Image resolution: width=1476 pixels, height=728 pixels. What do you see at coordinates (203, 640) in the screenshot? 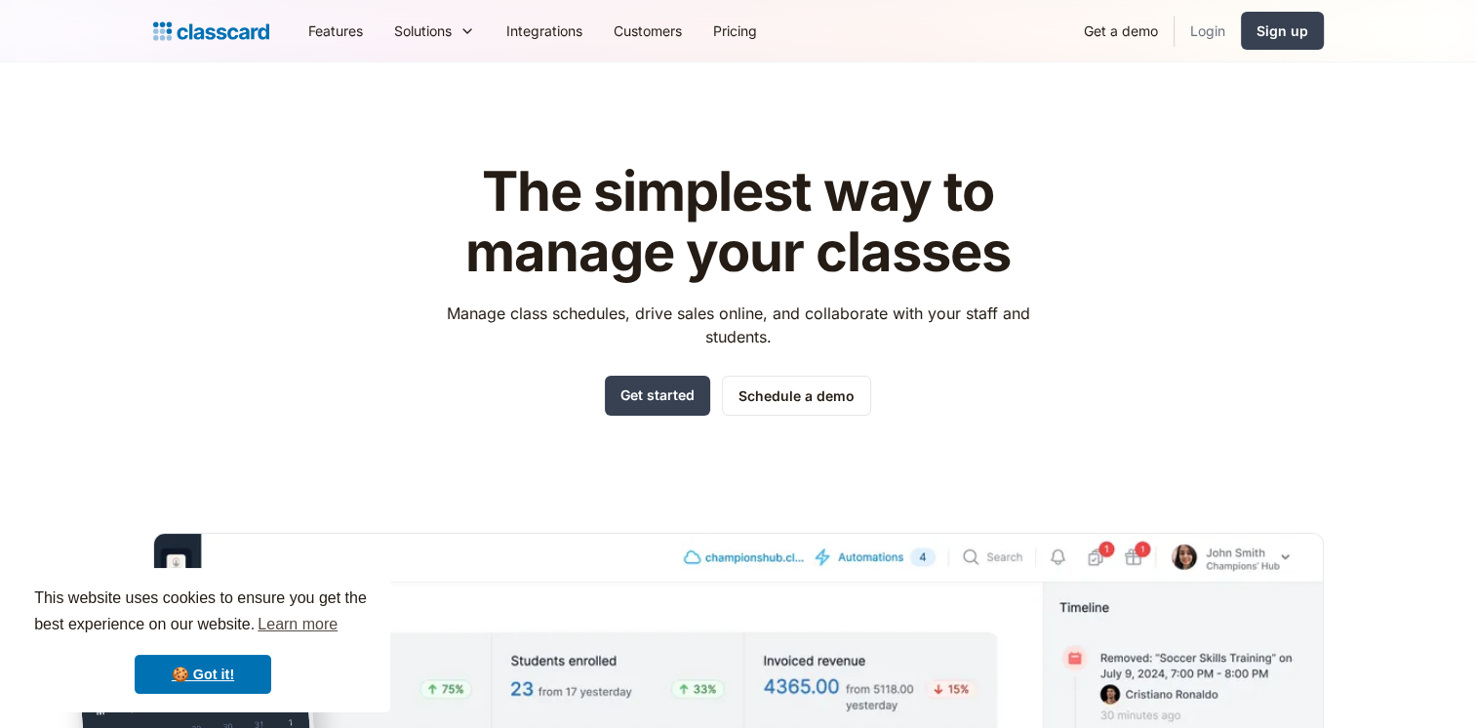
I see `div: cookieconsent` at bounding box center [203, 640].